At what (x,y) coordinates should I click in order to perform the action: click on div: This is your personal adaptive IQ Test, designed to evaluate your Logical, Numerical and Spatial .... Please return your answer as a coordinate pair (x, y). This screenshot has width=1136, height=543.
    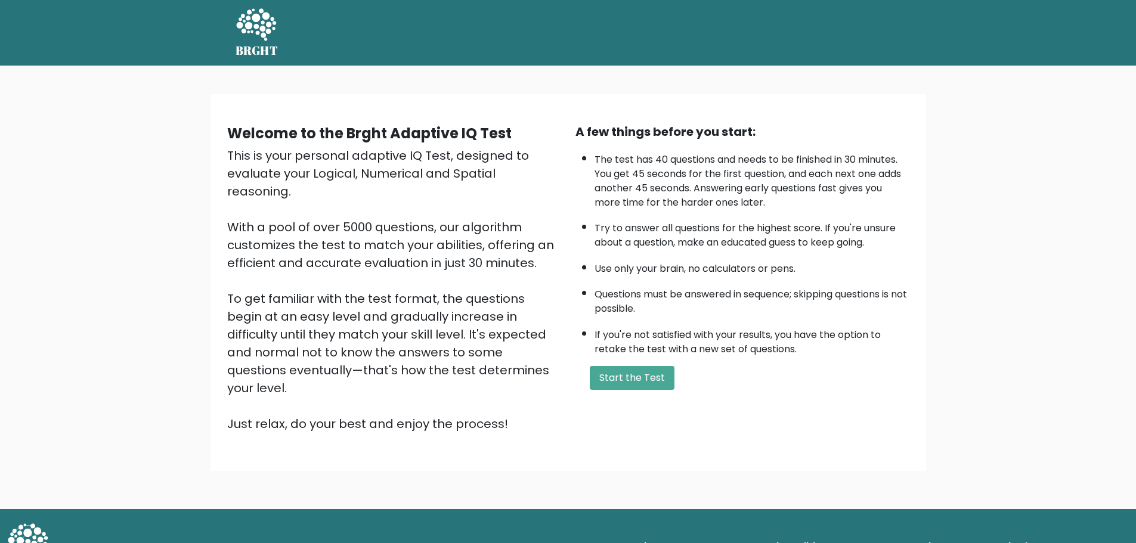
    Looking at the image, I should click on (394, 290).